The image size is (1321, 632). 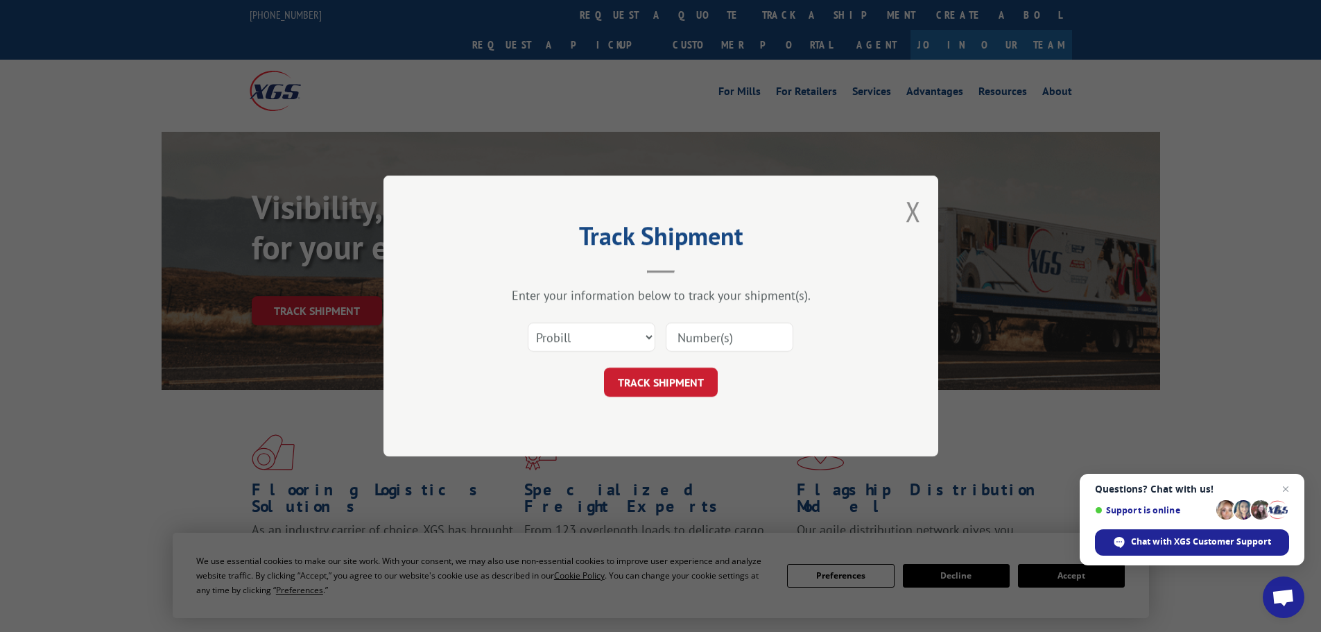 I want to click on div: Enter your information below to track your shipment(s)., so click(x=661, y=295).